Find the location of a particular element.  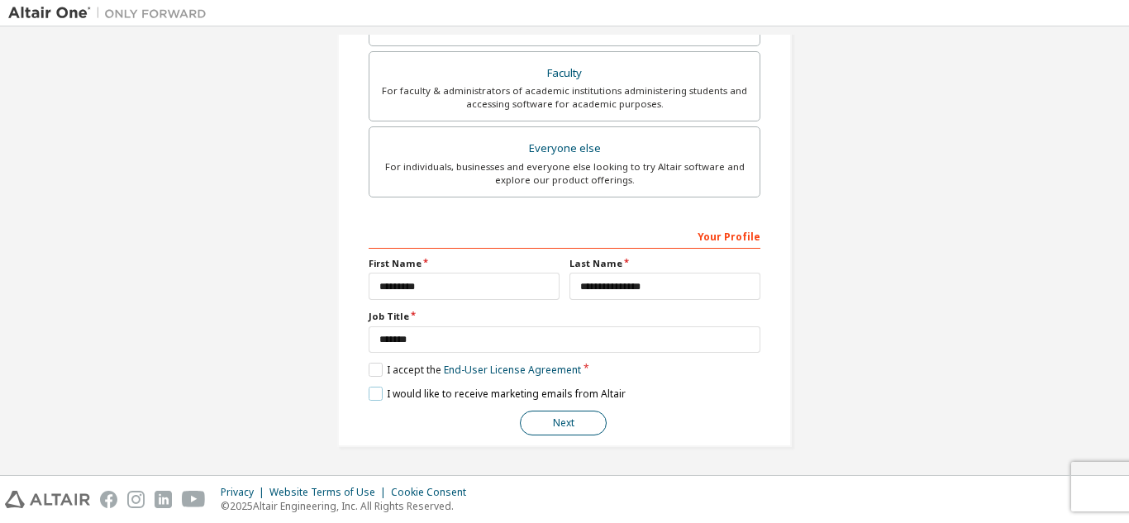

button: Next is located at coordinates (563, 423).